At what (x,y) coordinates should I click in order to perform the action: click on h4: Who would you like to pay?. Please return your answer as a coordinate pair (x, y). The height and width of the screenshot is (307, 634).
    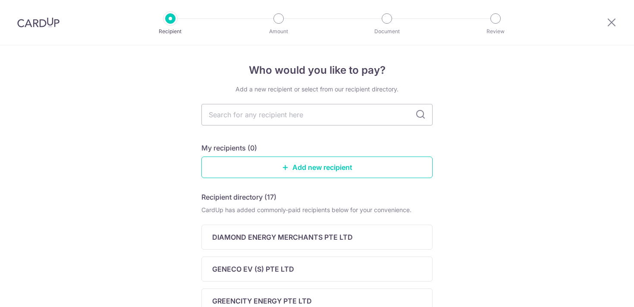
    Looking at the image, I should click on (317, 70).